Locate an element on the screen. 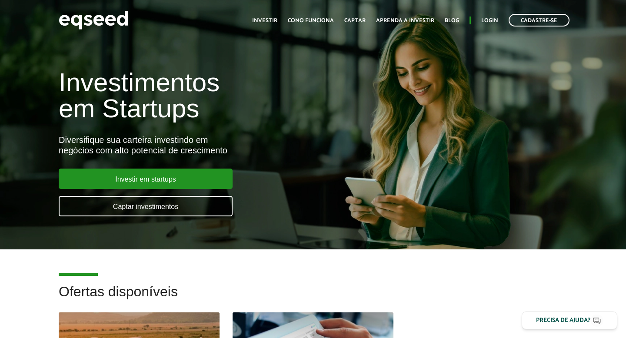 This screenshot has width=626, height=338. a: Login is located at coordinates (489, 20).